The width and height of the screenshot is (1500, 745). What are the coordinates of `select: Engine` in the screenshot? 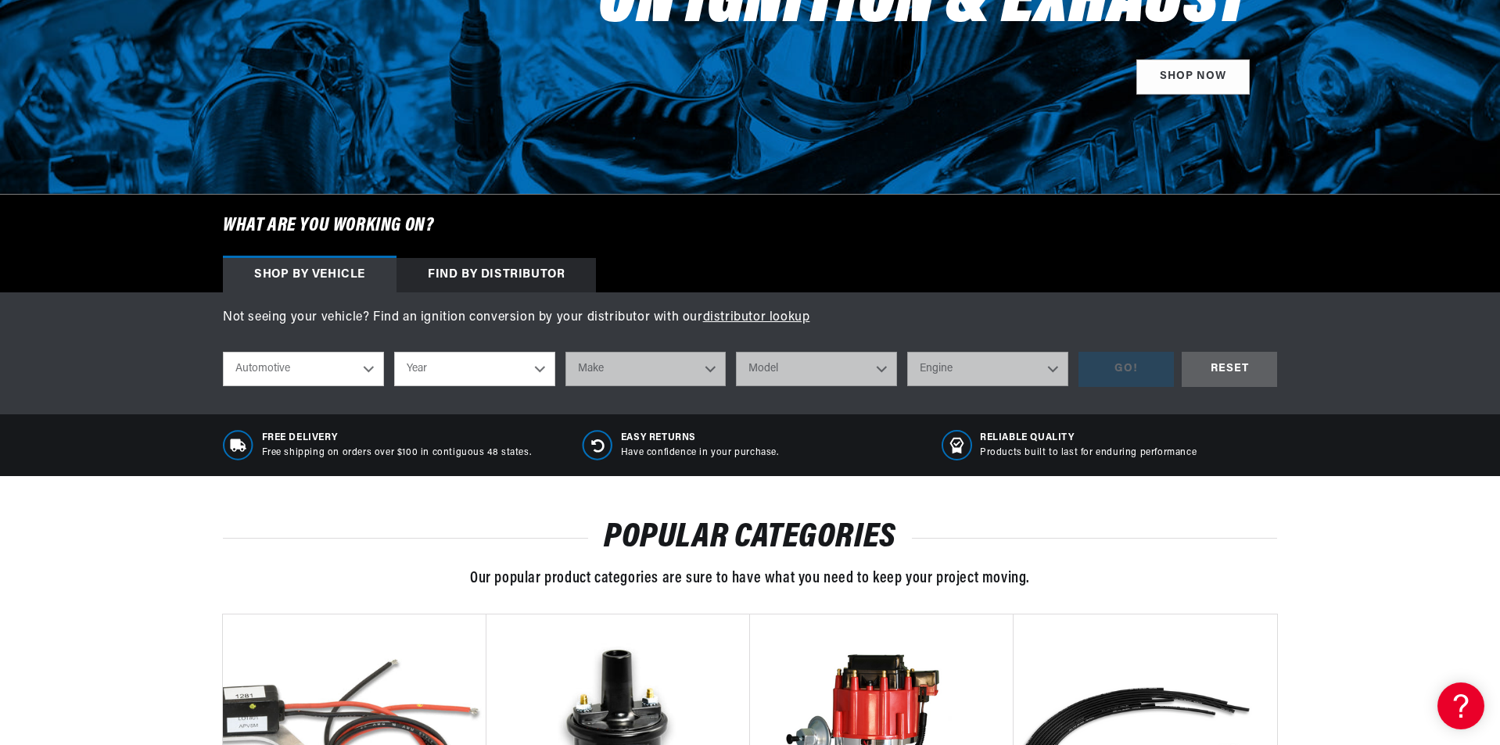 It's located at (987, 369).